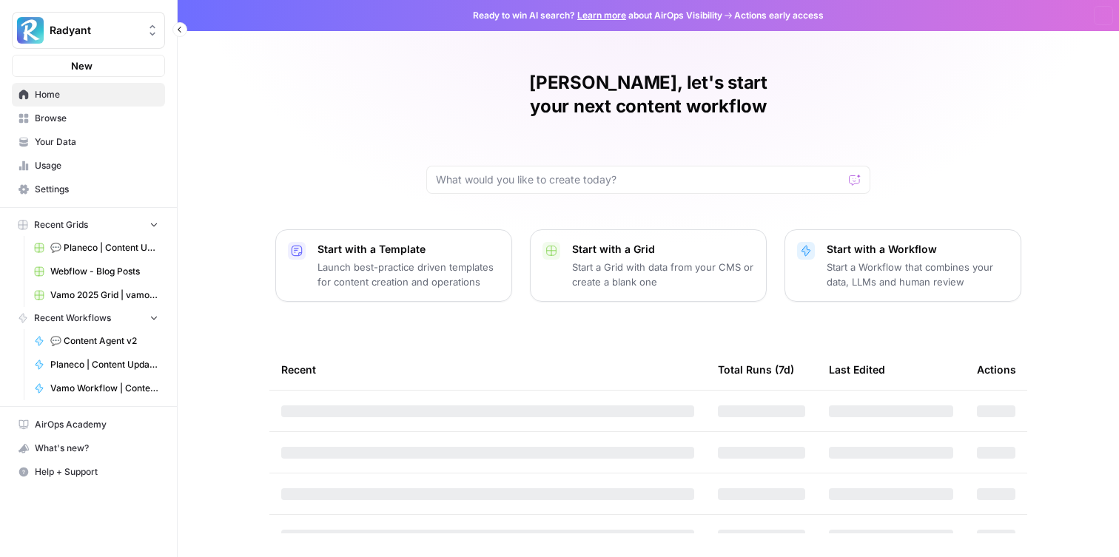  I want to click on button: Recent Grids, so click(88, 225).